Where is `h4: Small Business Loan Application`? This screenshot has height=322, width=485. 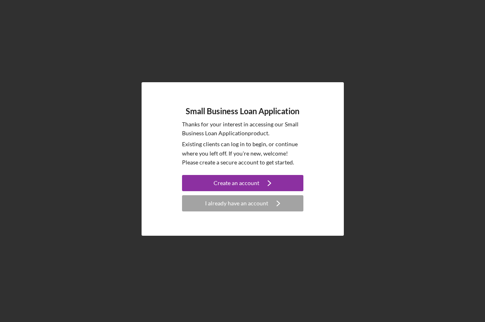
h4: Small Business Loan Application is located at coordinates (242, 111).